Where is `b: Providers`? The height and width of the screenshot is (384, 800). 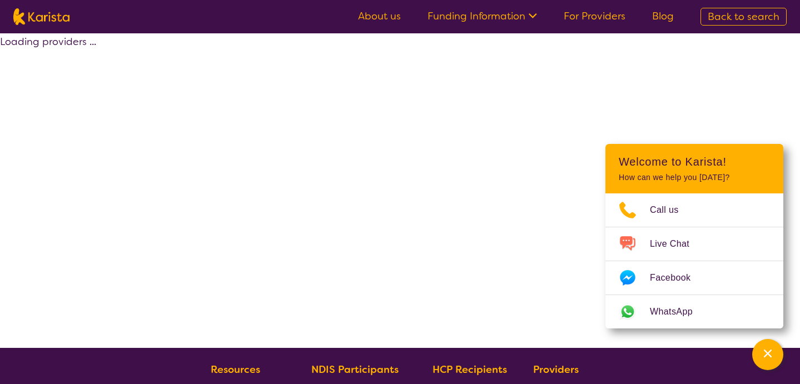
b: Providers is located at coordinates (556, 370).